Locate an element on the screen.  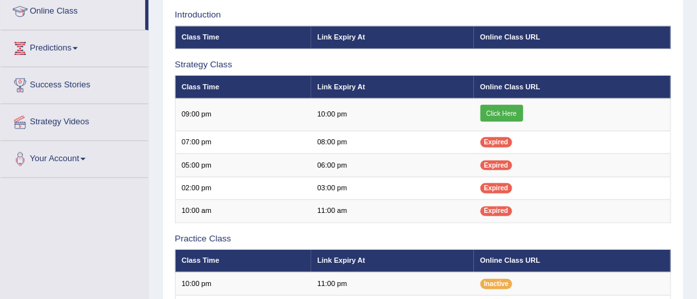
span: Inactive is located at coordinates (496, 284).